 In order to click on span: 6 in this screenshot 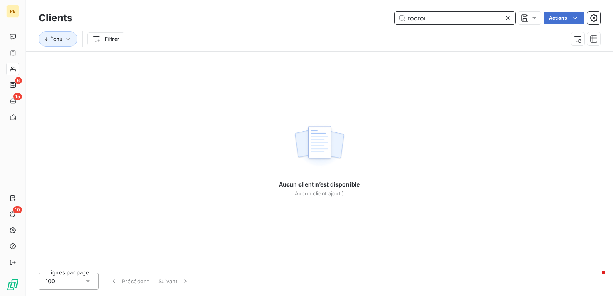, I will do `click(18, 81)`.